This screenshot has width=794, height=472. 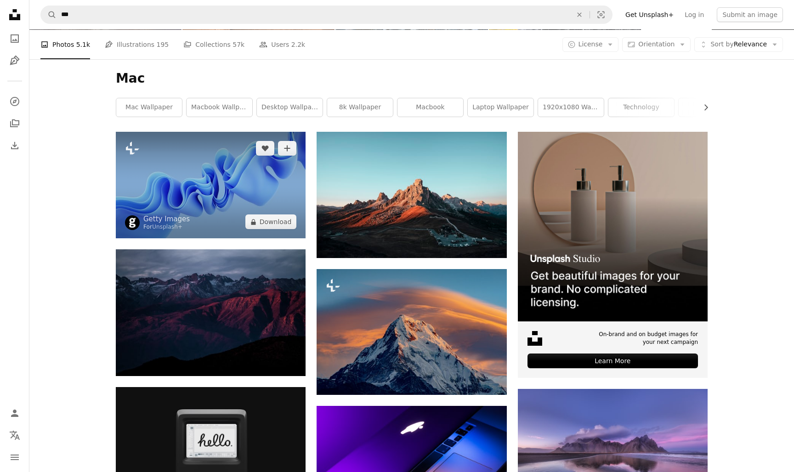 I want to click on button: Clear, so click(x=579, y=15).